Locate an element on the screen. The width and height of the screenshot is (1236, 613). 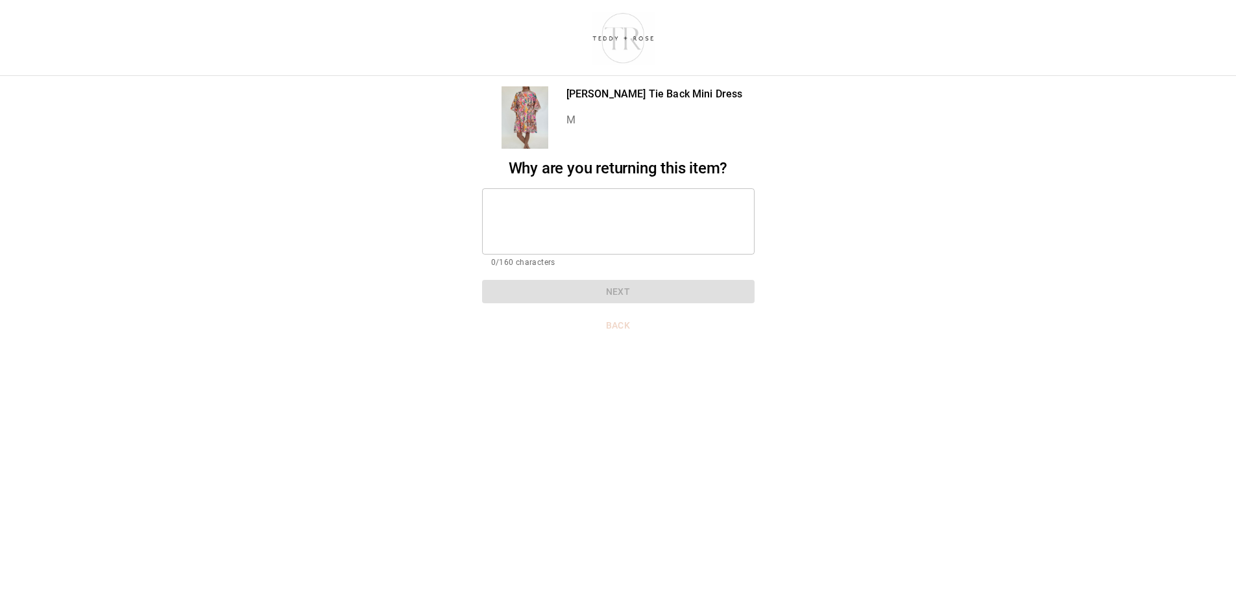
button: Back is located at coordinates (618, 325).